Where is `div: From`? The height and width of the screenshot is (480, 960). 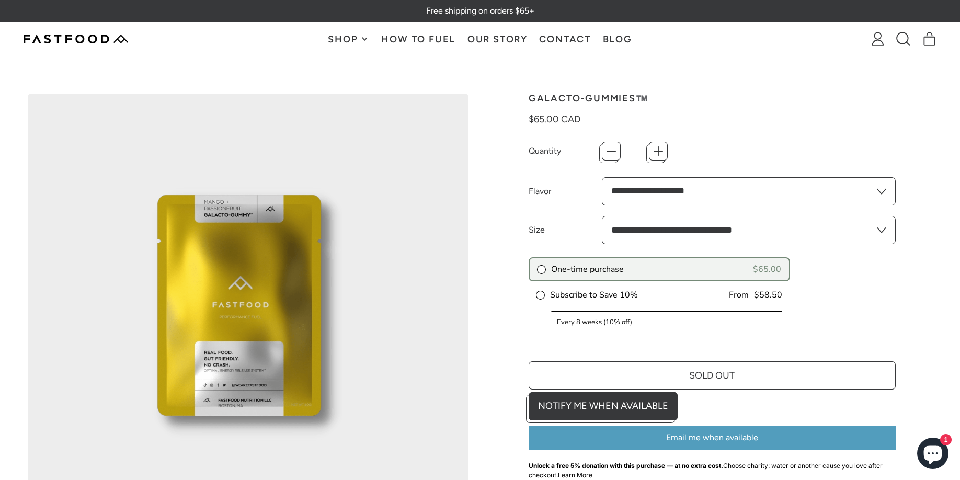 div: From is located at coordinates (739, 295).